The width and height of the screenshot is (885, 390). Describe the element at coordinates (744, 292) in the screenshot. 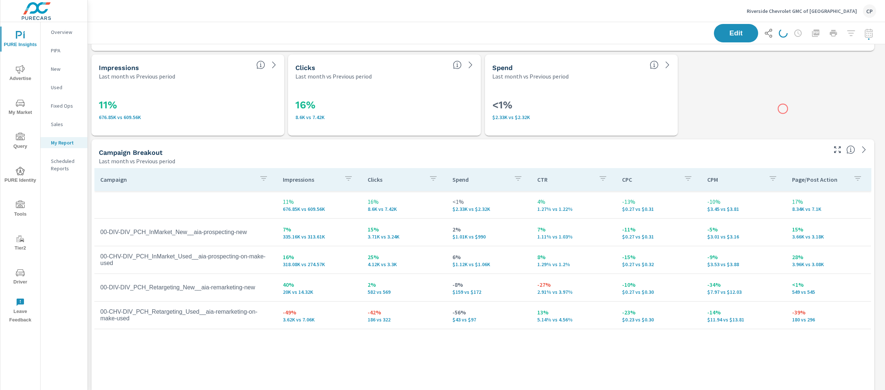

I see `p: $7.97 vs $12.03` at that location.